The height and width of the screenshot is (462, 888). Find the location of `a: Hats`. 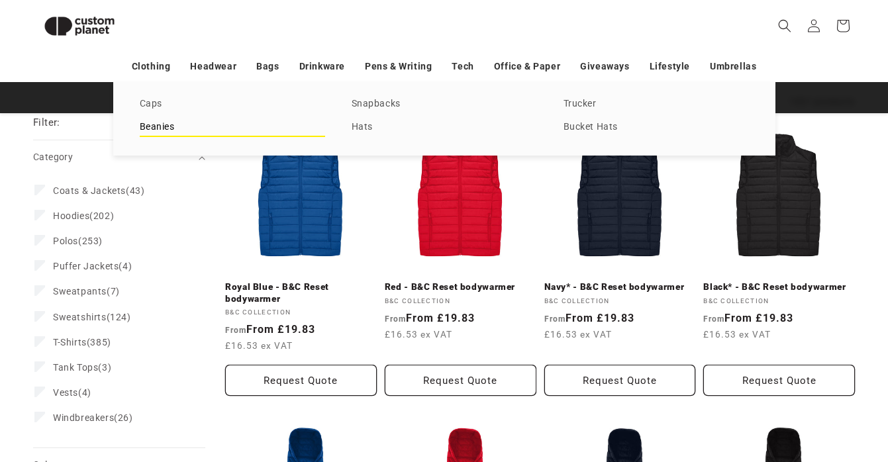

a: Hats is located at coordinates (445, 127).